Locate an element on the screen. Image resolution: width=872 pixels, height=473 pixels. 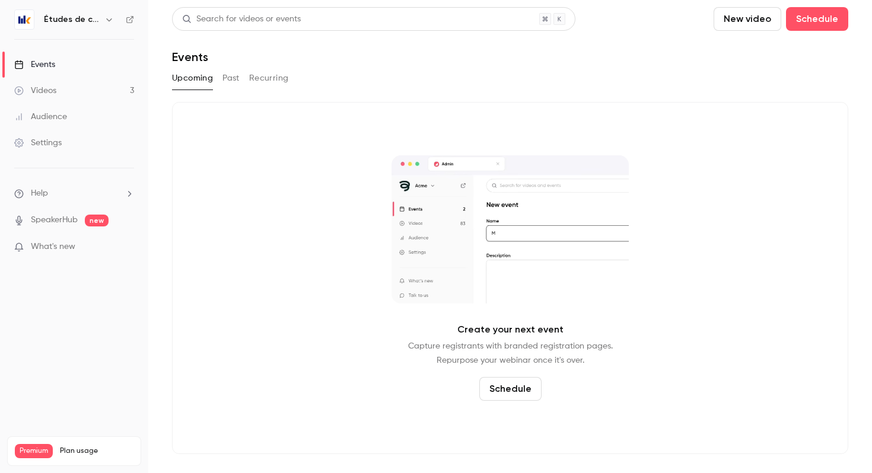
p: Capture registrants with branded registration pages. Repurpose your webinar once it's over. is located at coordinates (510, 353).